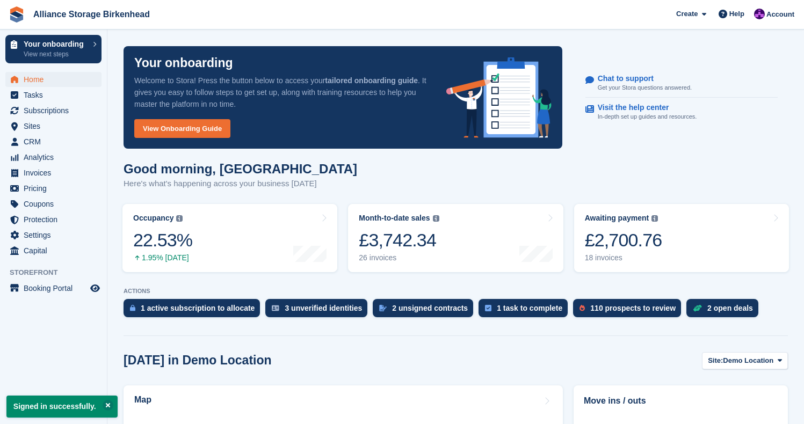  Describe the element at coordinates (617, 218) in the screenshot. I see `div: Awaiting payment` at that location.